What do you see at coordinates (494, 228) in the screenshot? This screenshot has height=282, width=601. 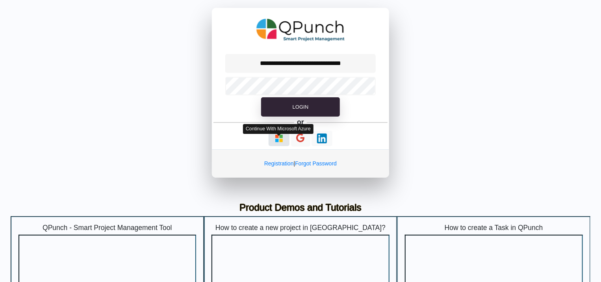 I see `h5: How to create a Task in QPunch` at bounding box center [494, 228].